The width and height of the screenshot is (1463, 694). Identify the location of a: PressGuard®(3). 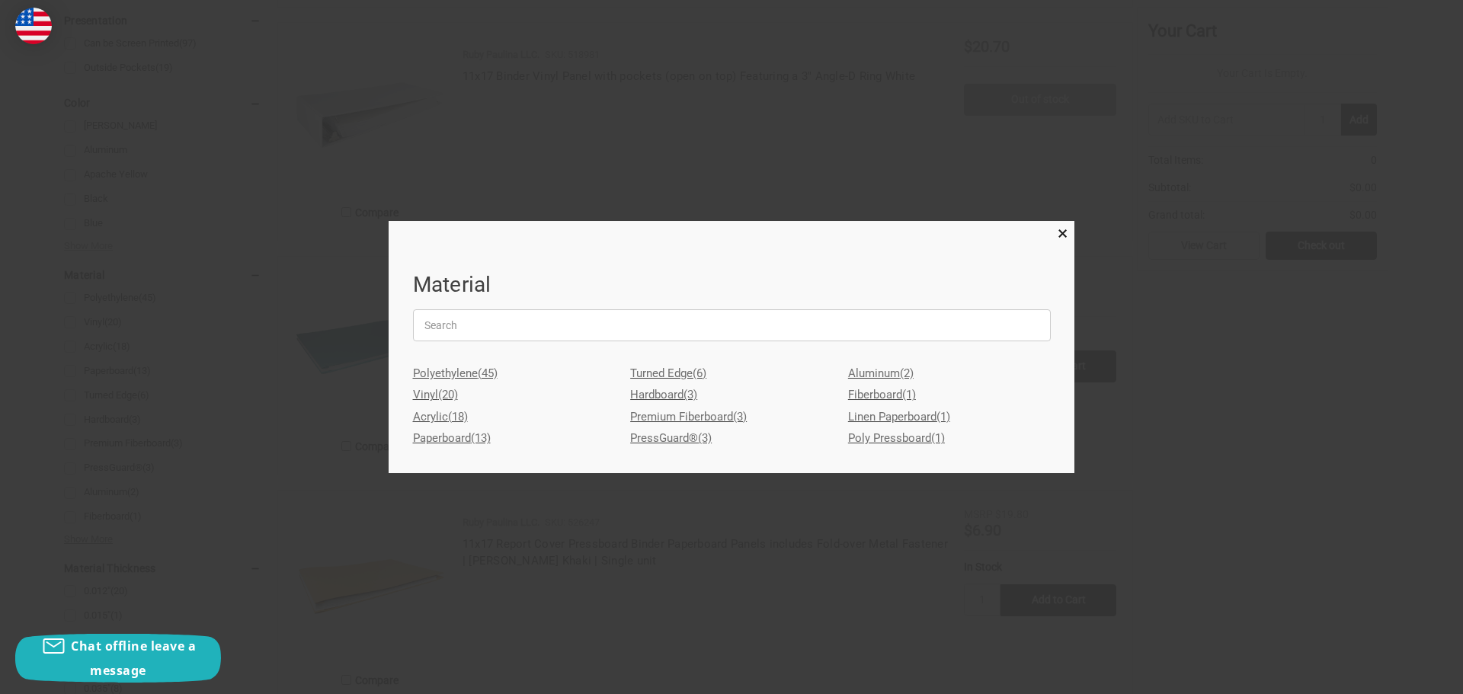
(732, 438).